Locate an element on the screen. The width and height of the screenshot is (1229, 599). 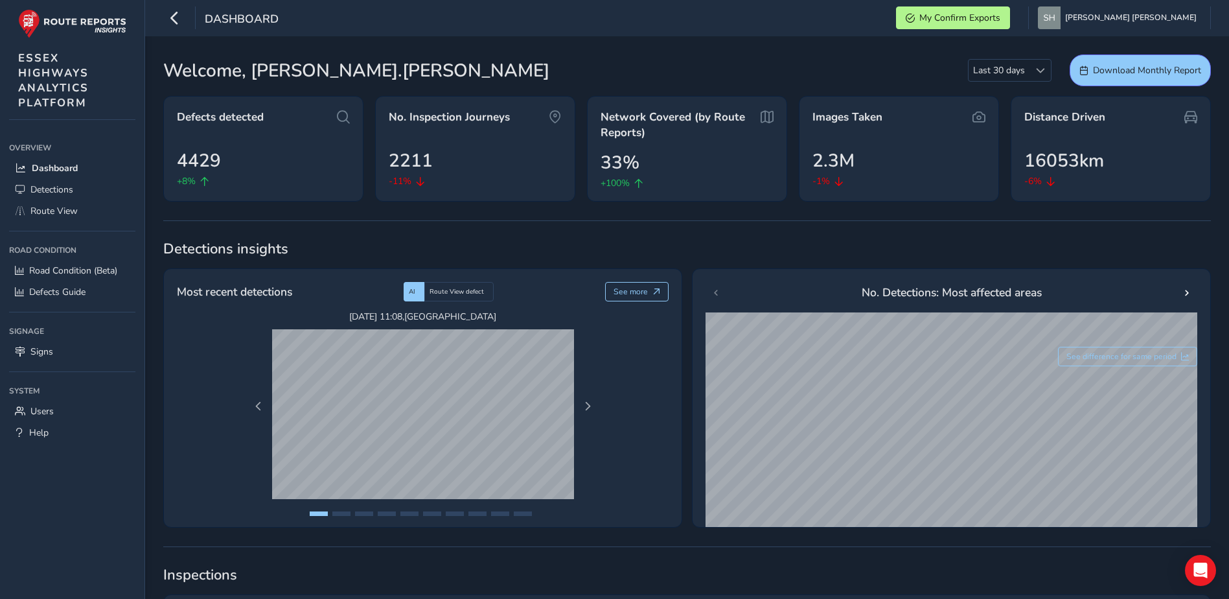
button: Page 1 is located at coordinates (319, 513).